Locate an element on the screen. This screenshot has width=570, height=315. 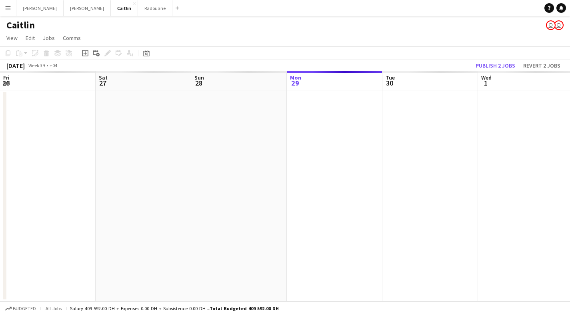
span: Total Budgeted 409 592.00 DH is located at coordinates (244, 309).